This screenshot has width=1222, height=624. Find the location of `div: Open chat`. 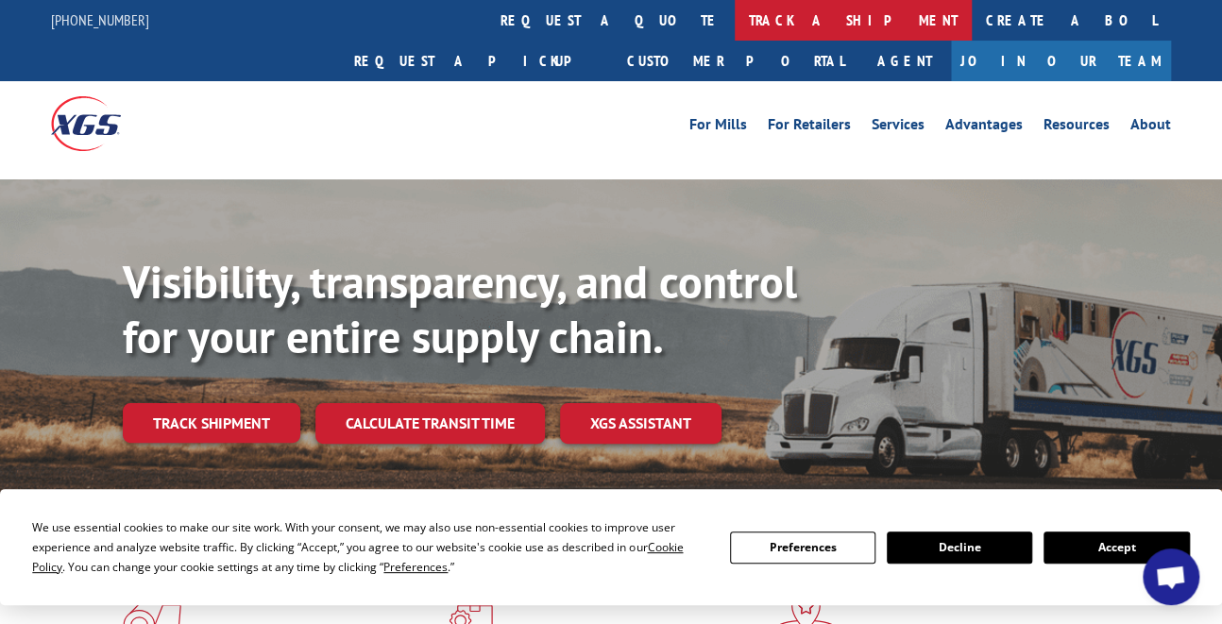

div: Open chat is located at coordinates (1171, 577).